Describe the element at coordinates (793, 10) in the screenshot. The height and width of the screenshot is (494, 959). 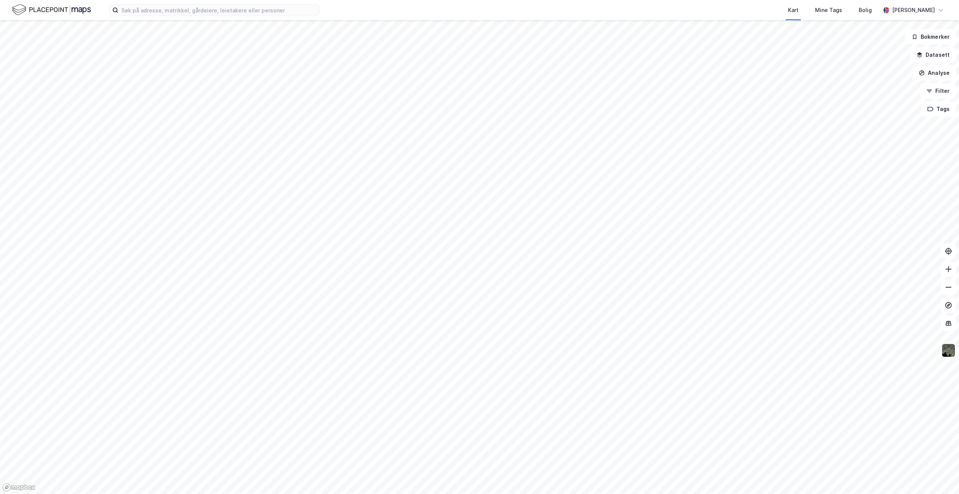
I see `div: Kart` at that location.